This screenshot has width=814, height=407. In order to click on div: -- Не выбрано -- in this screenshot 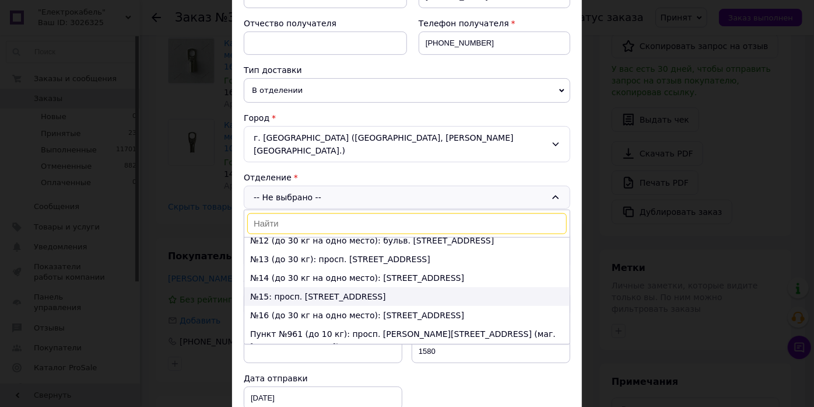, I will do `click(407, 197)`.